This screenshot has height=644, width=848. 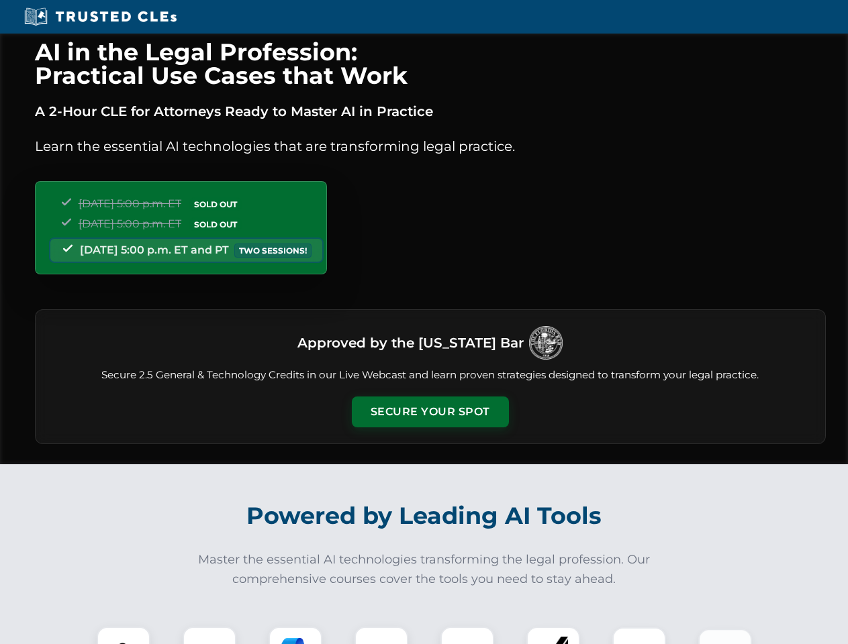 What do you see at coordinates (424, 516) in the screenshot?
I see `h2: Powered by Leading AI Tools` at bounding box center [424, 516].